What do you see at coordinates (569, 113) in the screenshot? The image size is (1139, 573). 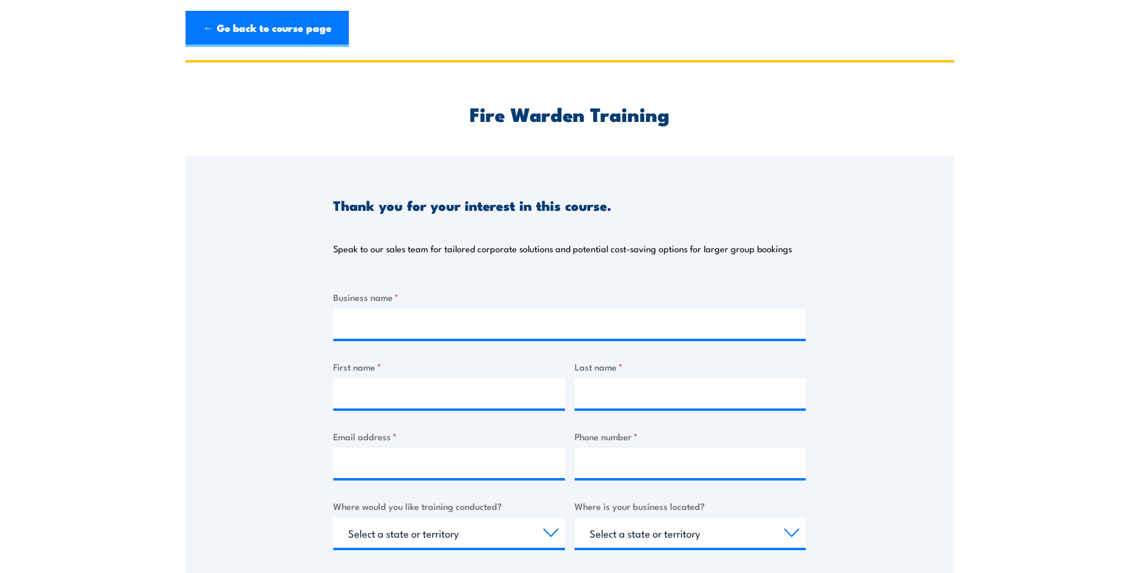 I see `h2: Fire Warden Training` at bounding box center [569, 113].